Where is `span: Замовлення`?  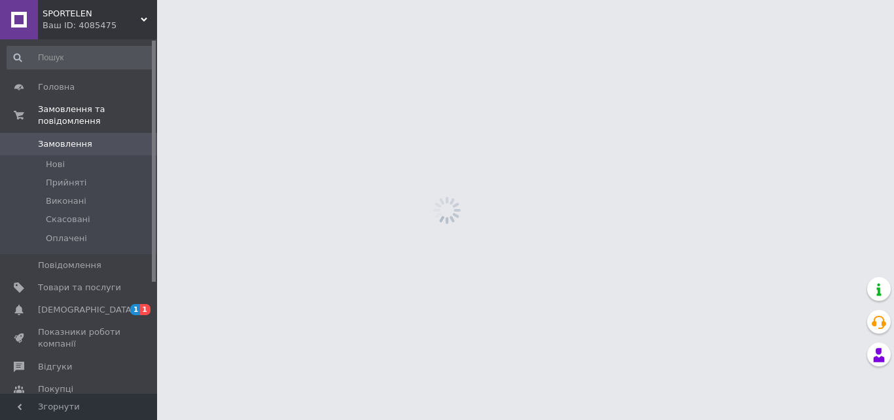
span: Замовлення is located at coordinates (65, 144).